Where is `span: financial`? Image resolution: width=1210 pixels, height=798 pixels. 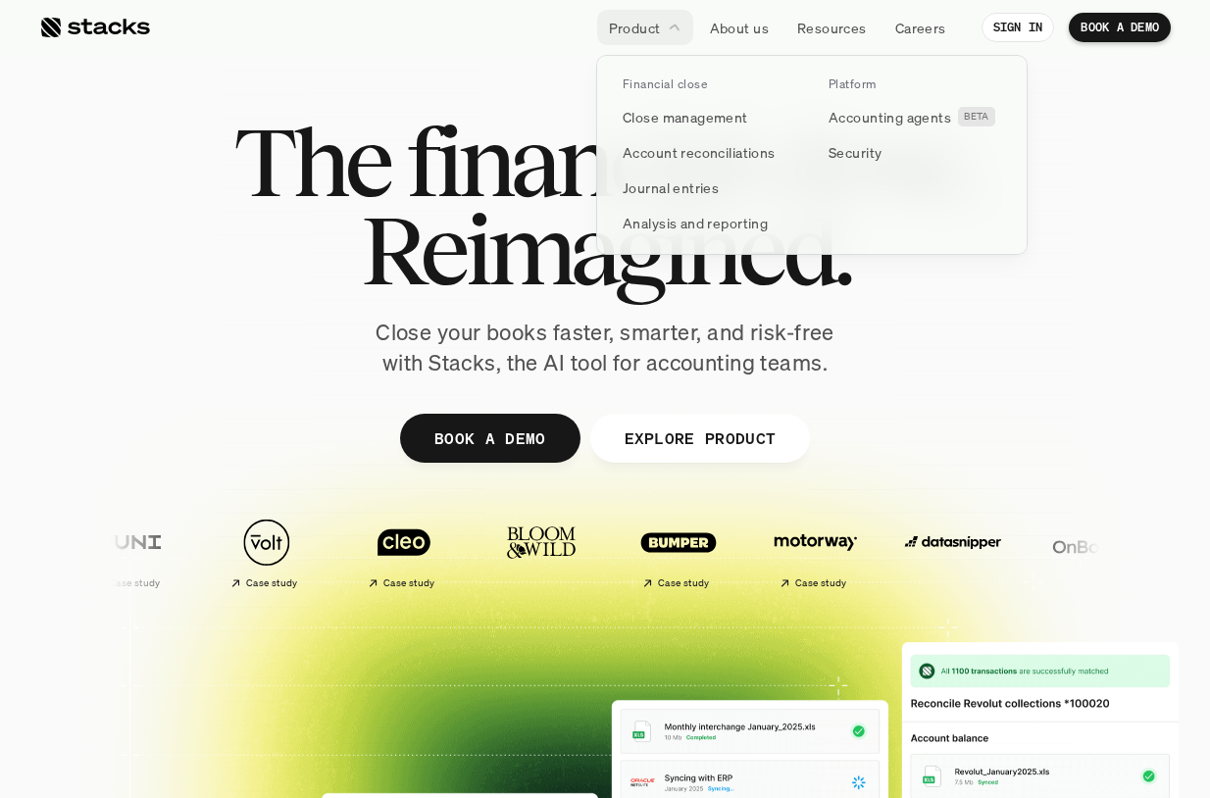
span: financial is located at coordinates (574, 162).